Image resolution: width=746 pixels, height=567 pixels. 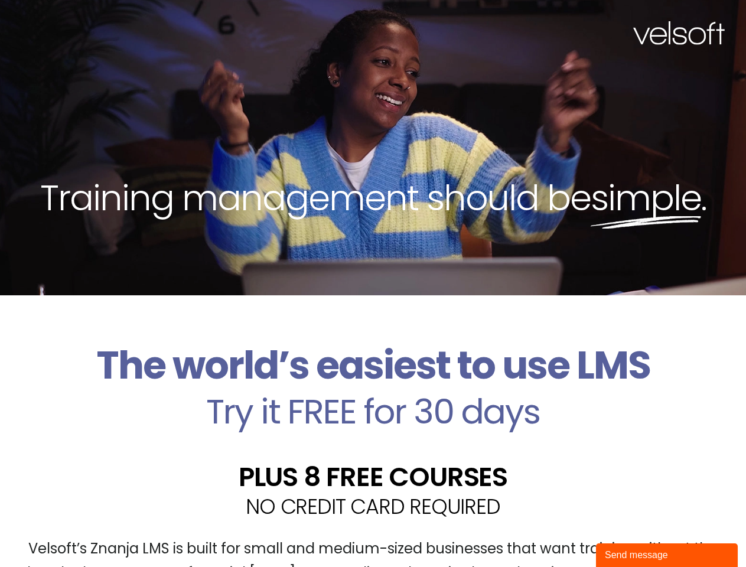 What do you see at coordinates (646, 198) in the screenshot?
I see `span: simple` at bounding box center [646, 198].